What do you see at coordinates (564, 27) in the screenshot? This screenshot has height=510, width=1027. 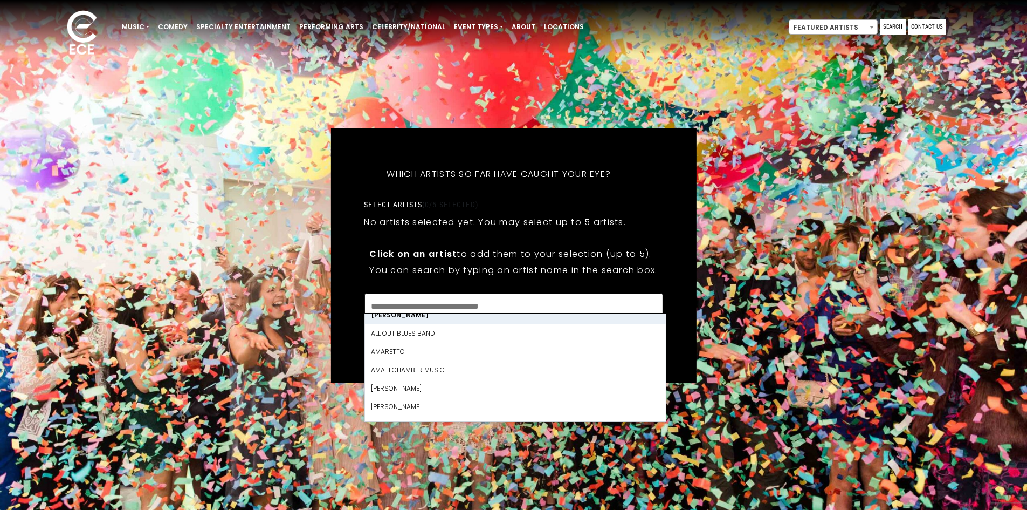 I see `a: Locations` at bounding box center [564, 27].